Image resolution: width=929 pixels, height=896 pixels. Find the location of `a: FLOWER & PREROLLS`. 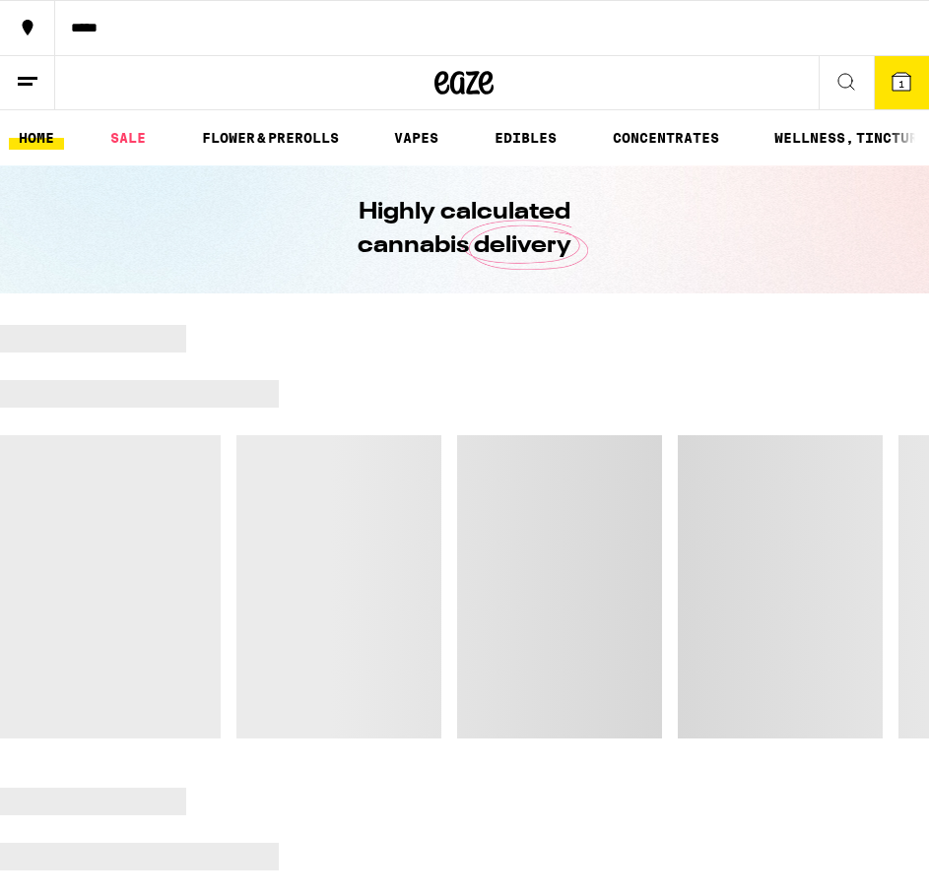

a: FLOWER & PREROLLS is located at coordinates (270, 138).